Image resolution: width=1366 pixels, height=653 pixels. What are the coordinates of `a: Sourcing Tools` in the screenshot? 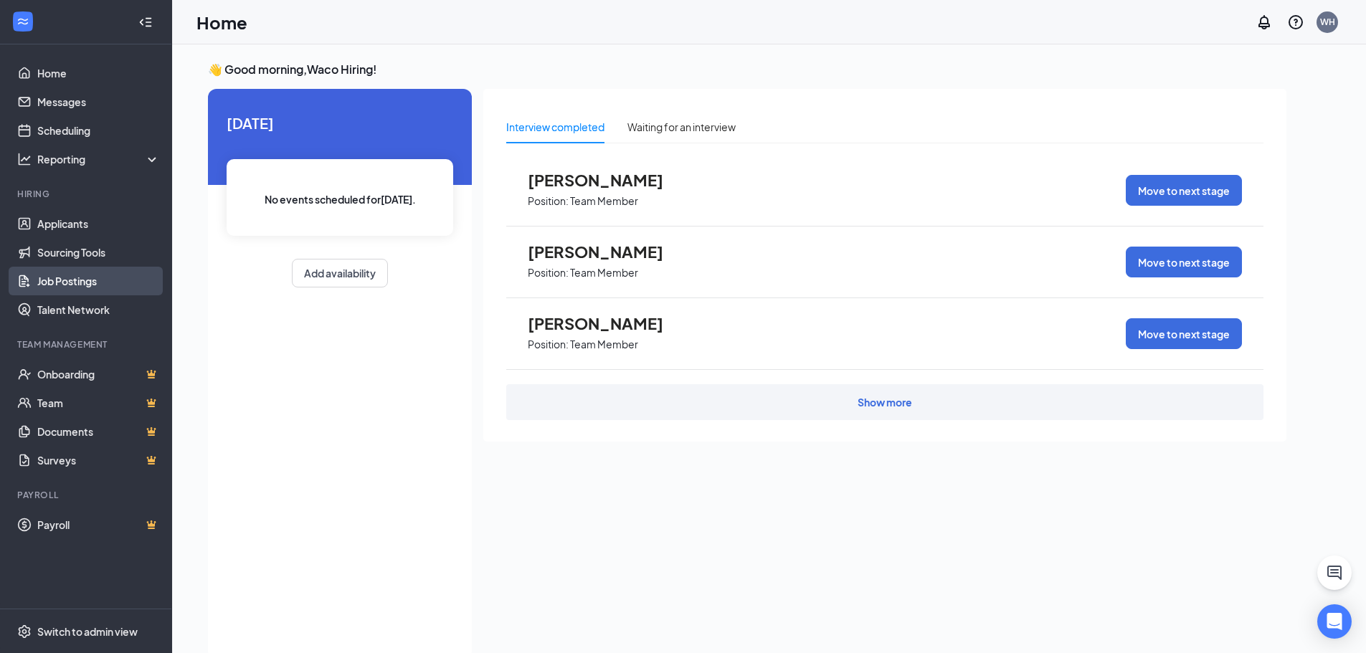 It's located at (98, 252).